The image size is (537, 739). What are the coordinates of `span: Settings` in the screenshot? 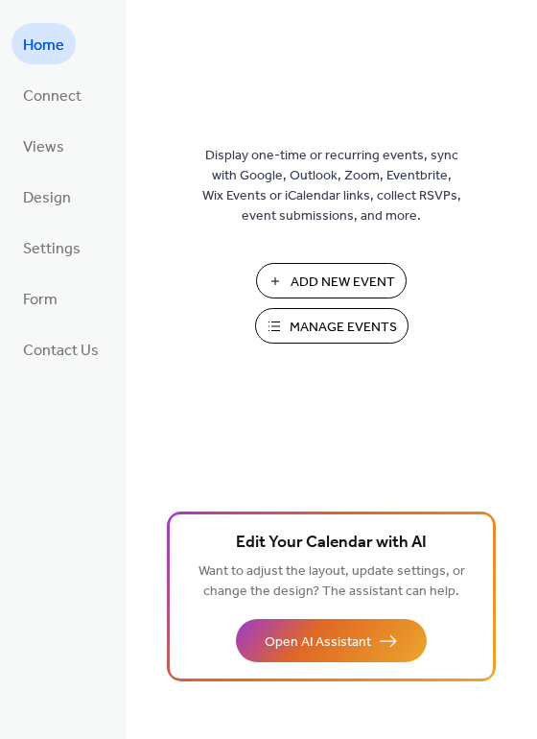 It's located at (52, 248).